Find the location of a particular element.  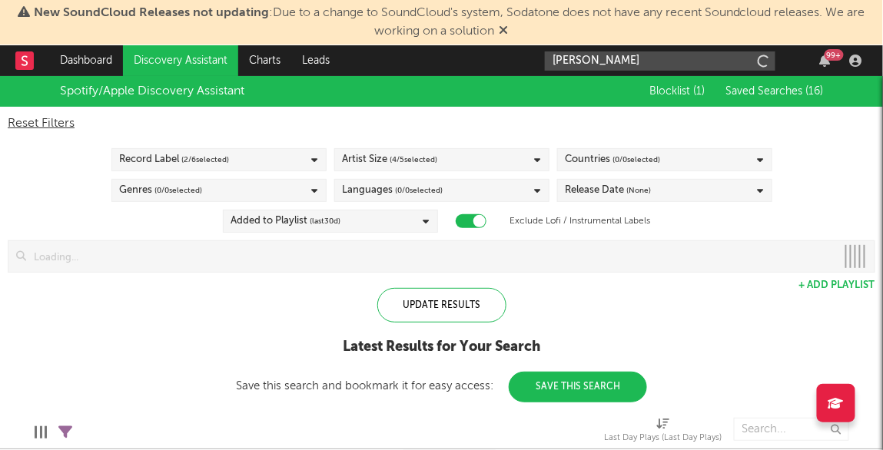

button: 99+ is located at coordinates (825, 61).